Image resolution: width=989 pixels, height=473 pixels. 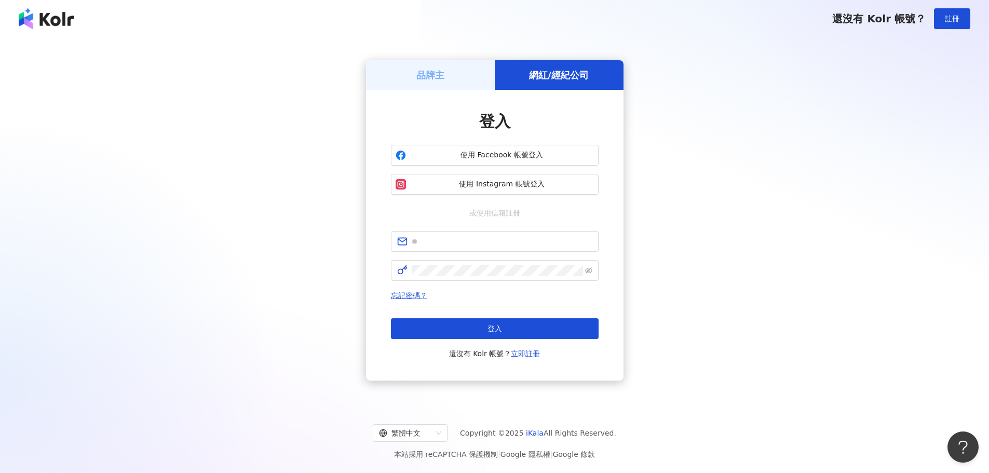 What do you see at coordinates (589, 270) in the screenshot?
I see `span: eye-invisible` at bounding box center [589, 270].